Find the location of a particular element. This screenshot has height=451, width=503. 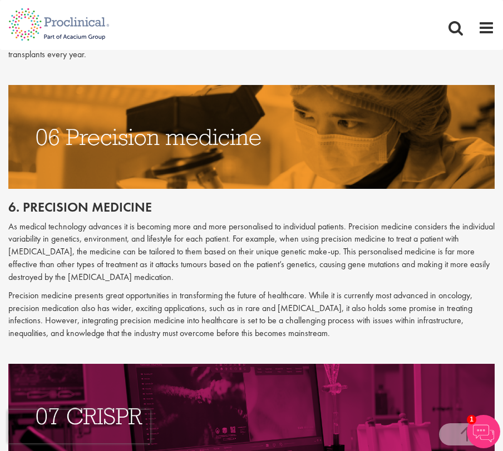

h2: 6. Precision medicine is located at coordinates (251, 207).